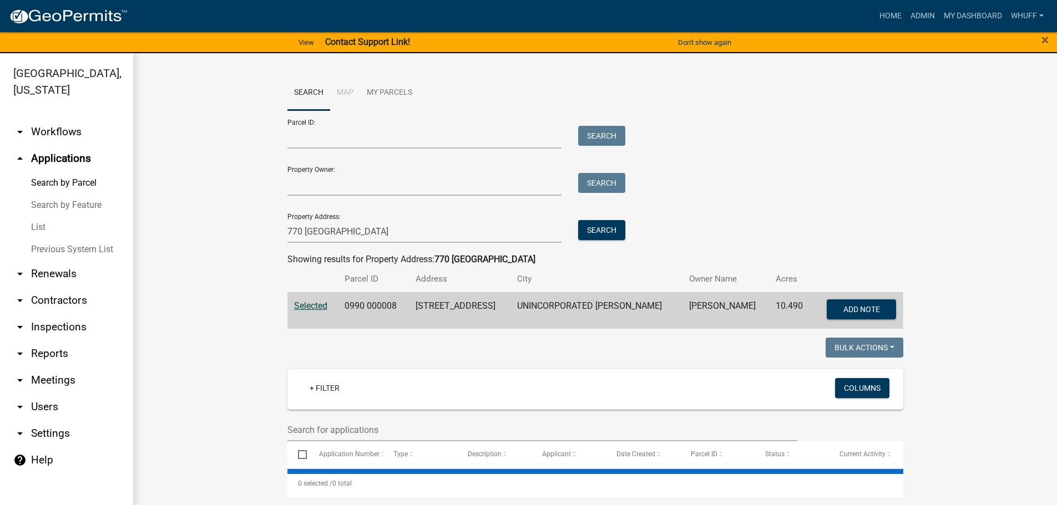  What do you see at coordinates (862, 309) in the screenshot?
I see `span: Add Note` at bounding box center [862, 309].